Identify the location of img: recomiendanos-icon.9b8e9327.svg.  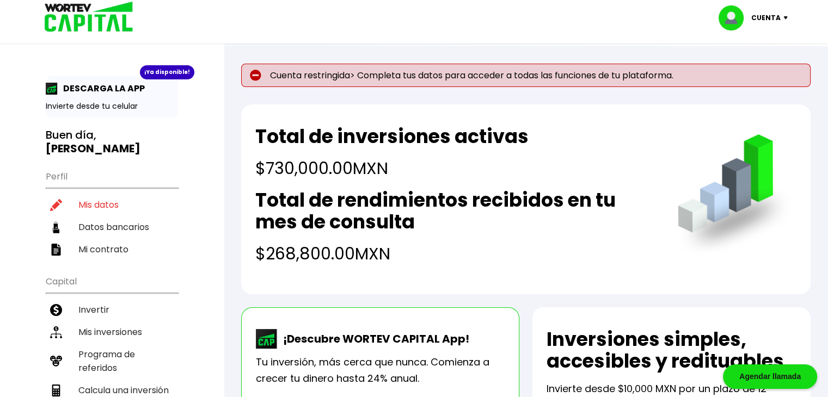
(56, 362).